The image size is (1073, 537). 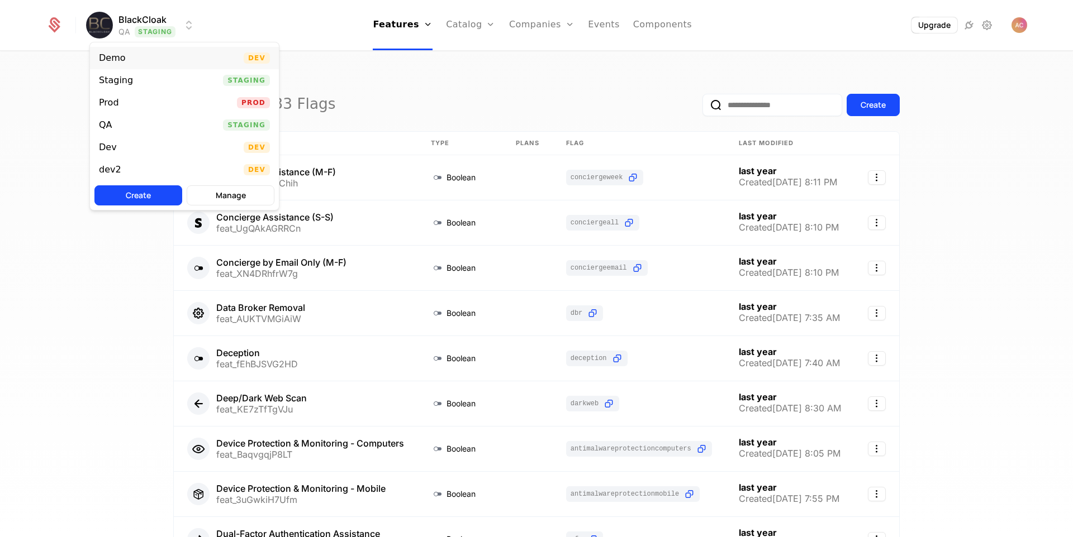 I want to click on div: Prod, so click(x=109, y=103).